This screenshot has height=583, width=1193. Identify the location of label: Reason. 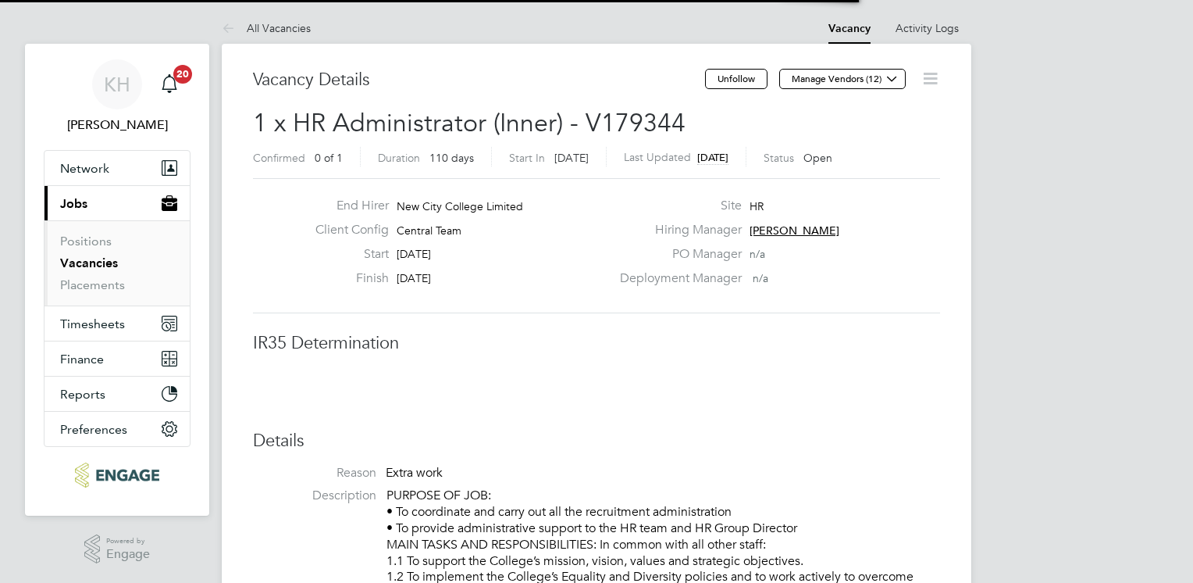
(315, 473).